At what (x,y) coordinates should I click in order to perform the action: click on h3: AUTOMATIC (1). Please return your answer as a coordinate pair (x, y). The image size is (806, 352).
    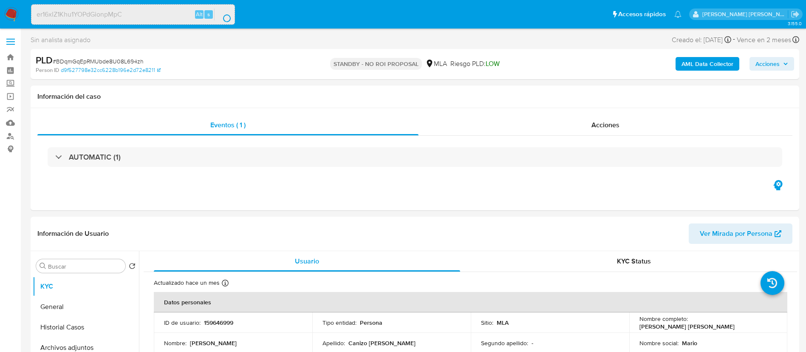
    Looking at the image, I should click on (95, 157).